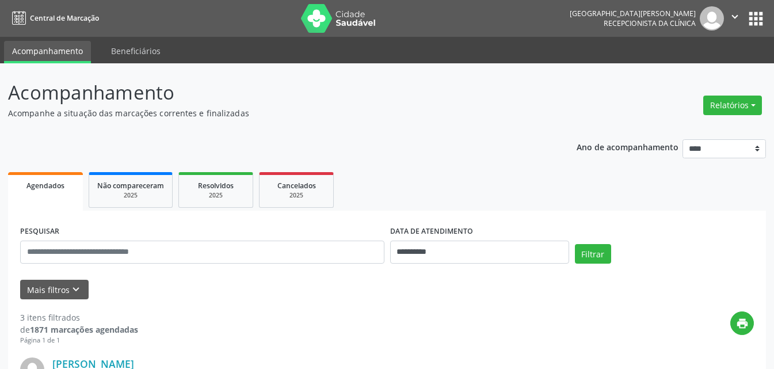 This screenshot has height=369, width=774. I want to click on a: Central de Marcação, so click(53, 18).